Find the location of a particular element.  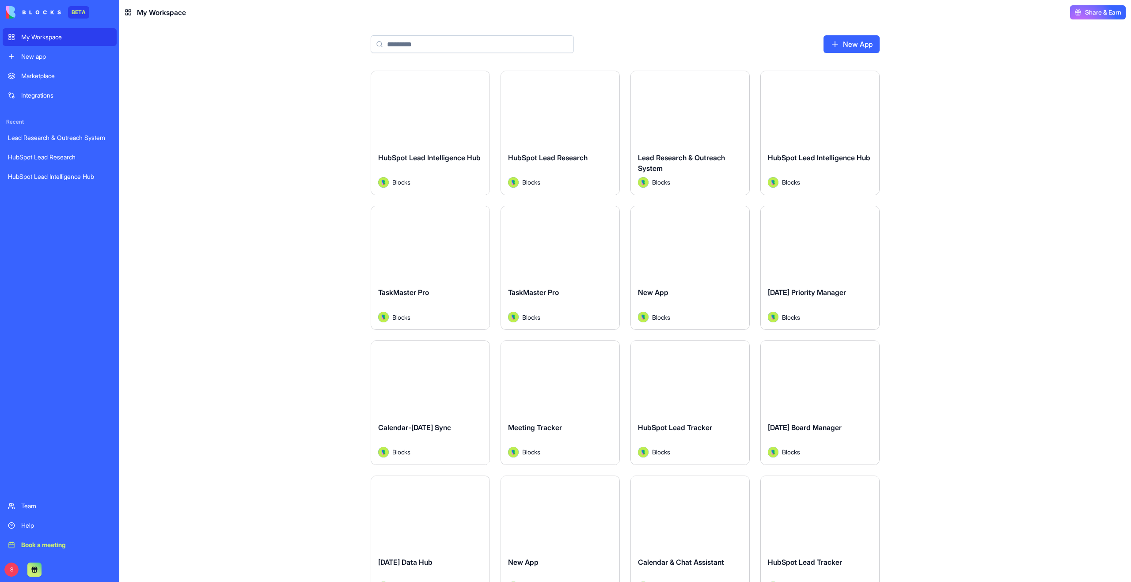

div: HubSpot Lead Intelligence Hub is located at coordinates (60, 177).